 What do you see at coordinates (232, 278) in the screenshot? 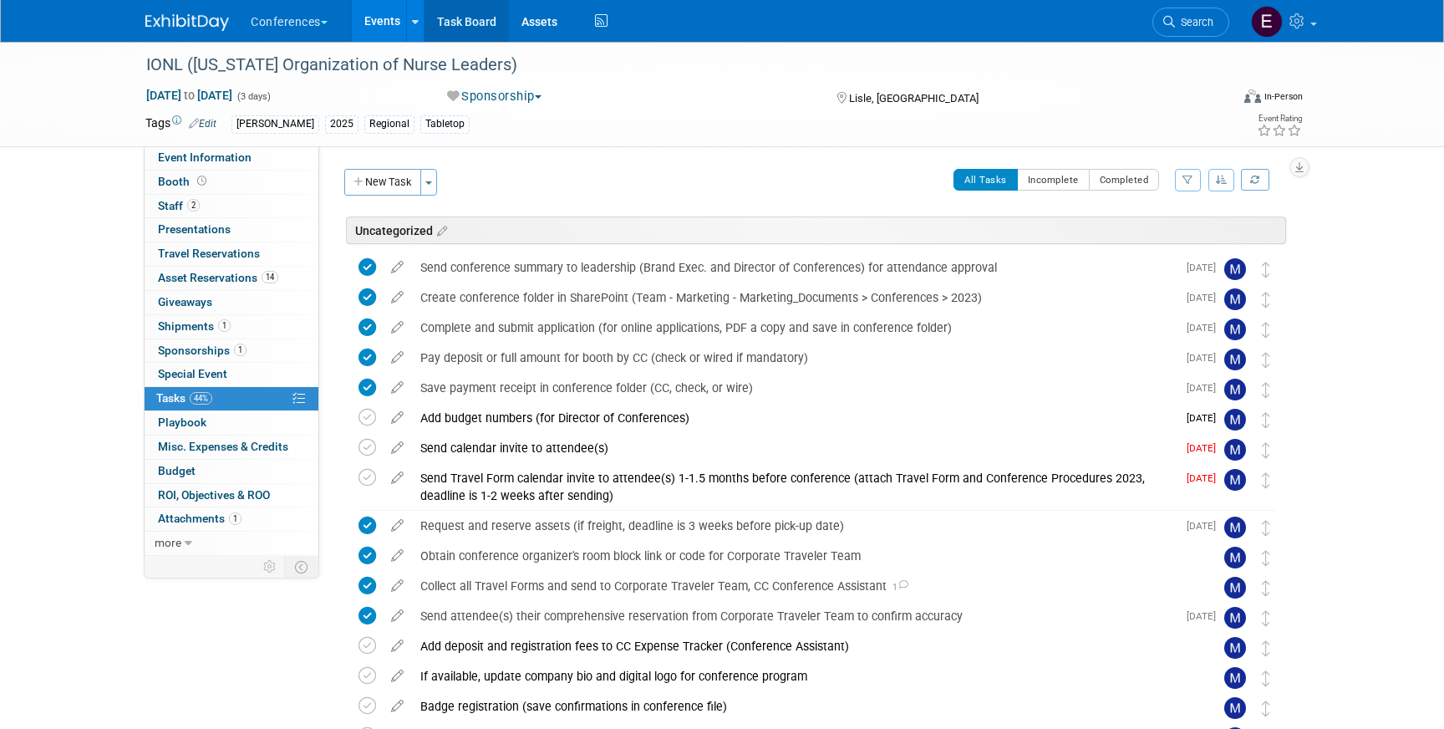
I see `a: Asset Reservations14` at bounding box center [232, 278].